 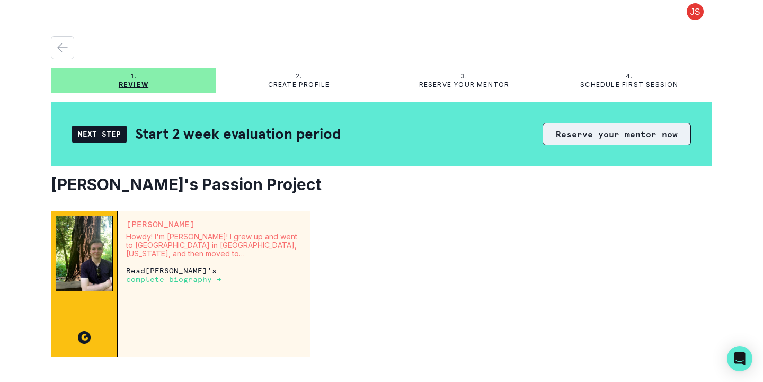 I want to click on p: 4., so click(x=629, y=76).